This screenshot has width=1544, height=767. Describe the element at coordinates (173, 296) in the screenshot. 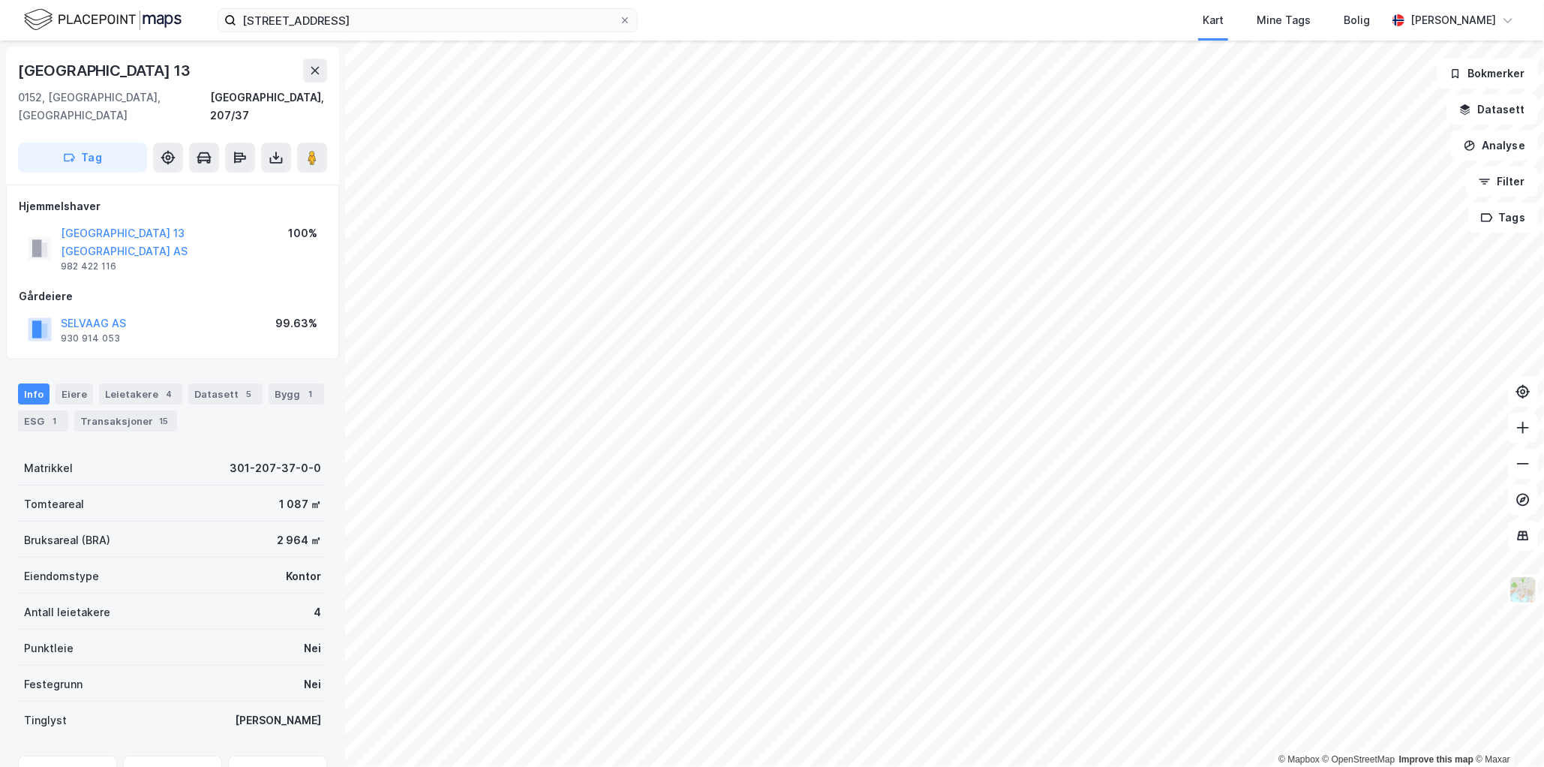

I see `div: Gårdeiere` at that location.